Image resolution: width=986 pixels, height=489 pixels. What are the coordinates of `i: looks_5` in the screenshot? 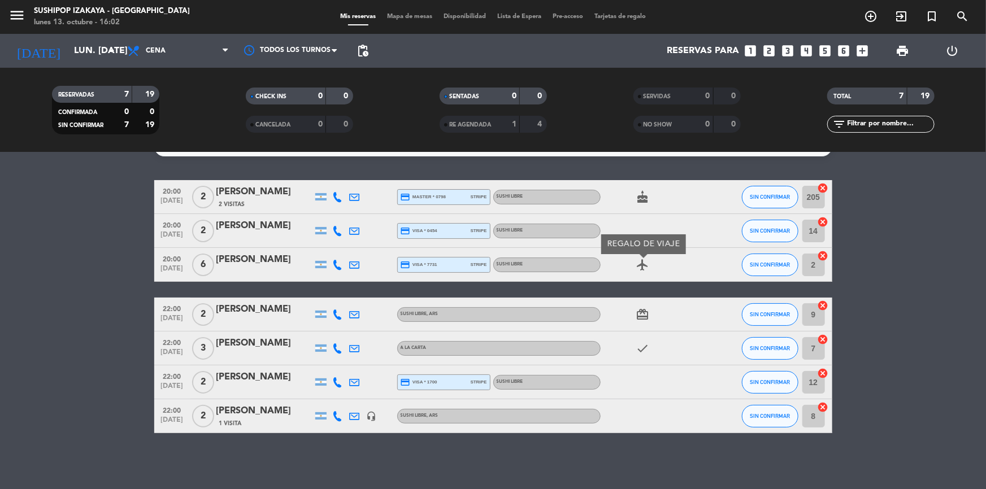 It's located at (825, 51).